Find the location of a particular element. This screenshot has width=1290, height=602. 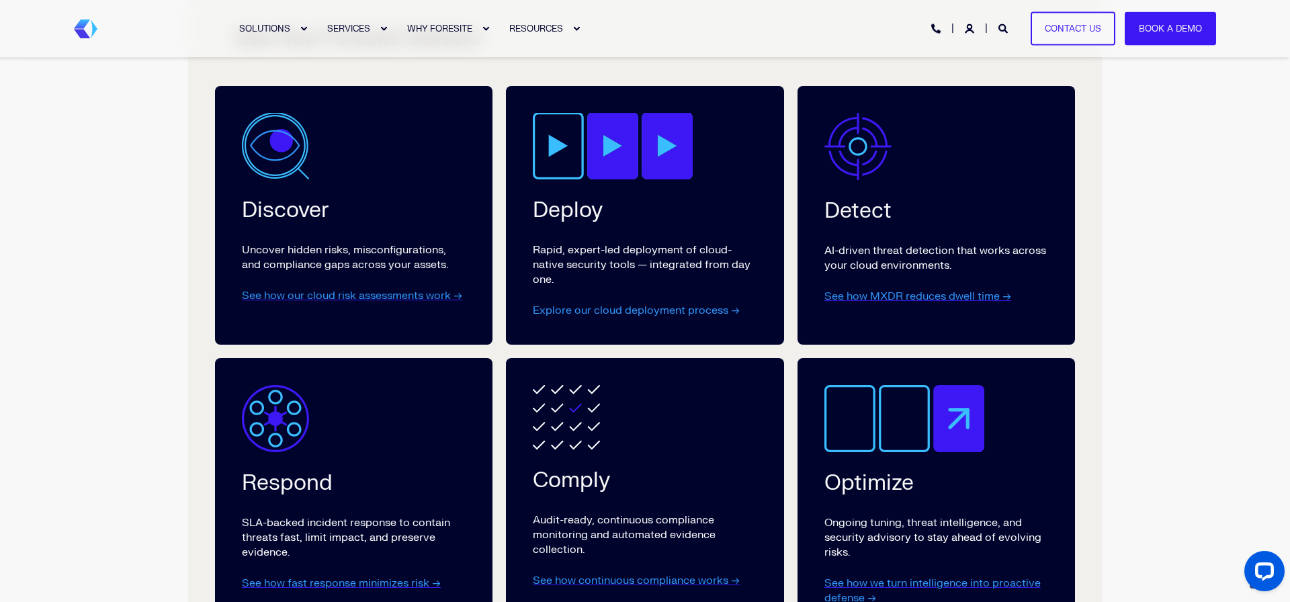

div: Detect is located at coordinates (858, 211).